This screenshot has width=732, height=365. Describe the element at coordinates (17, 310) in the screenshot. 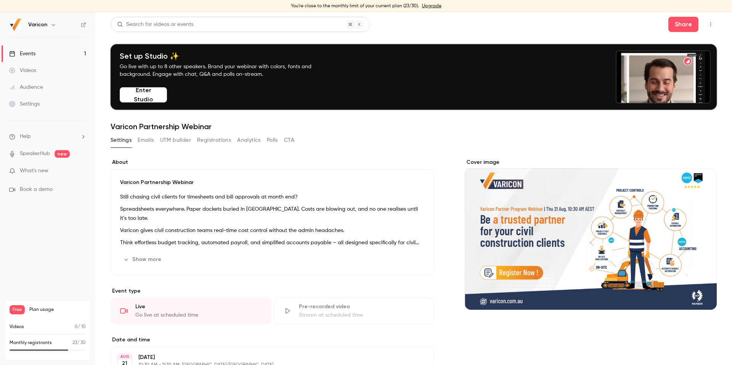

I see `span: Free` at that location.